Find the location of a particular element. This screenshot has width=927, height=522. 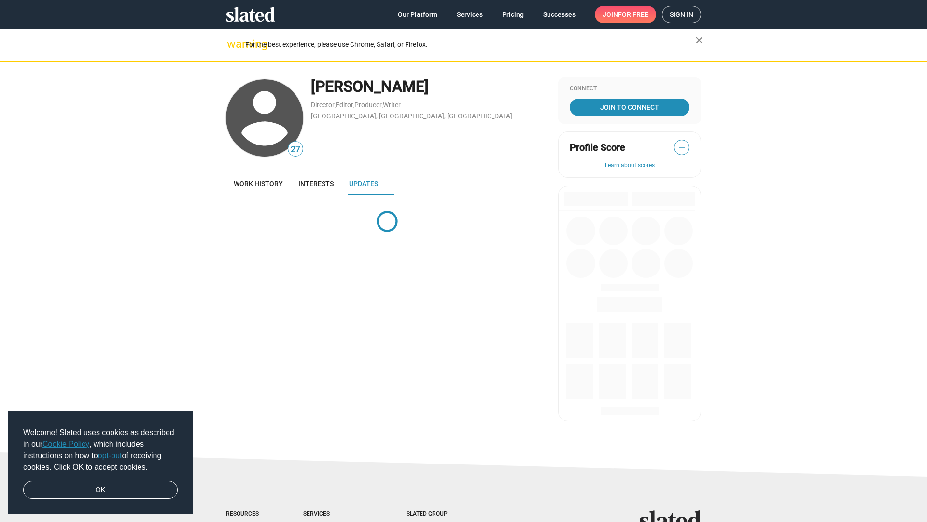

a: Services is located at coordinates (470, 14).